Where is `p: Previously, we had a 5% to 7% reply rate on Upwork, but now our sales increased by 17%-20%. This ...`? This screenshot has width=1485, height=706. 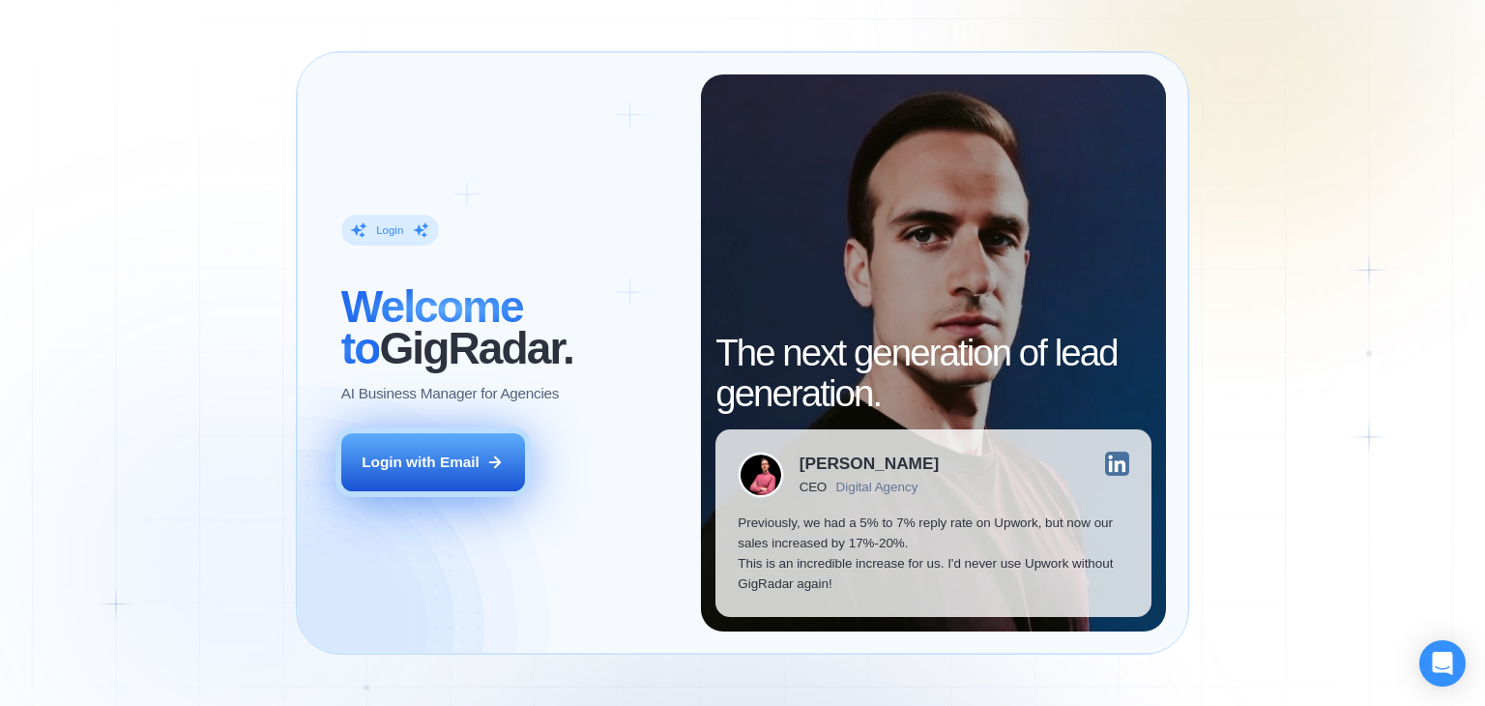
p: Previously, we had a 5% to 7% reply rate on Upwork, but now our sales increased by 17%-20%. This ... is located at coordinates (933, 553).